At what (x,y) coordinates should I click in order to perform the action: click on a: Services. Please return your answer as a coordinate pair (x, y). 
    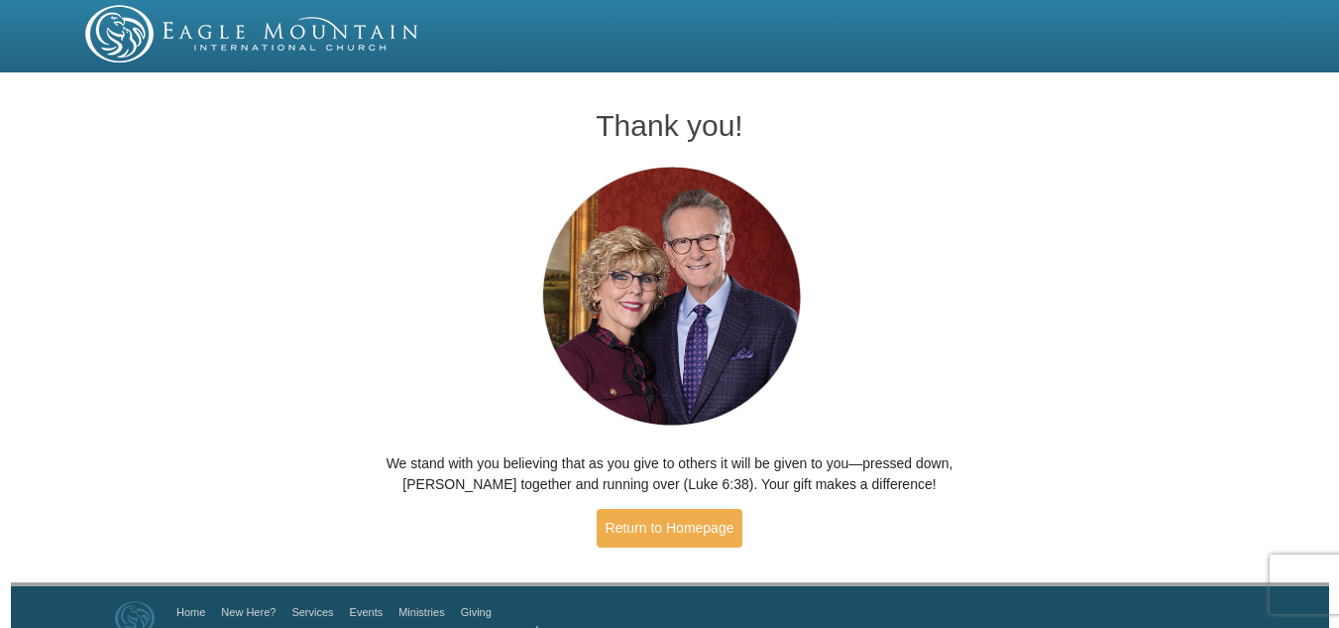
    Looking at the image, I should click on (312, 612).